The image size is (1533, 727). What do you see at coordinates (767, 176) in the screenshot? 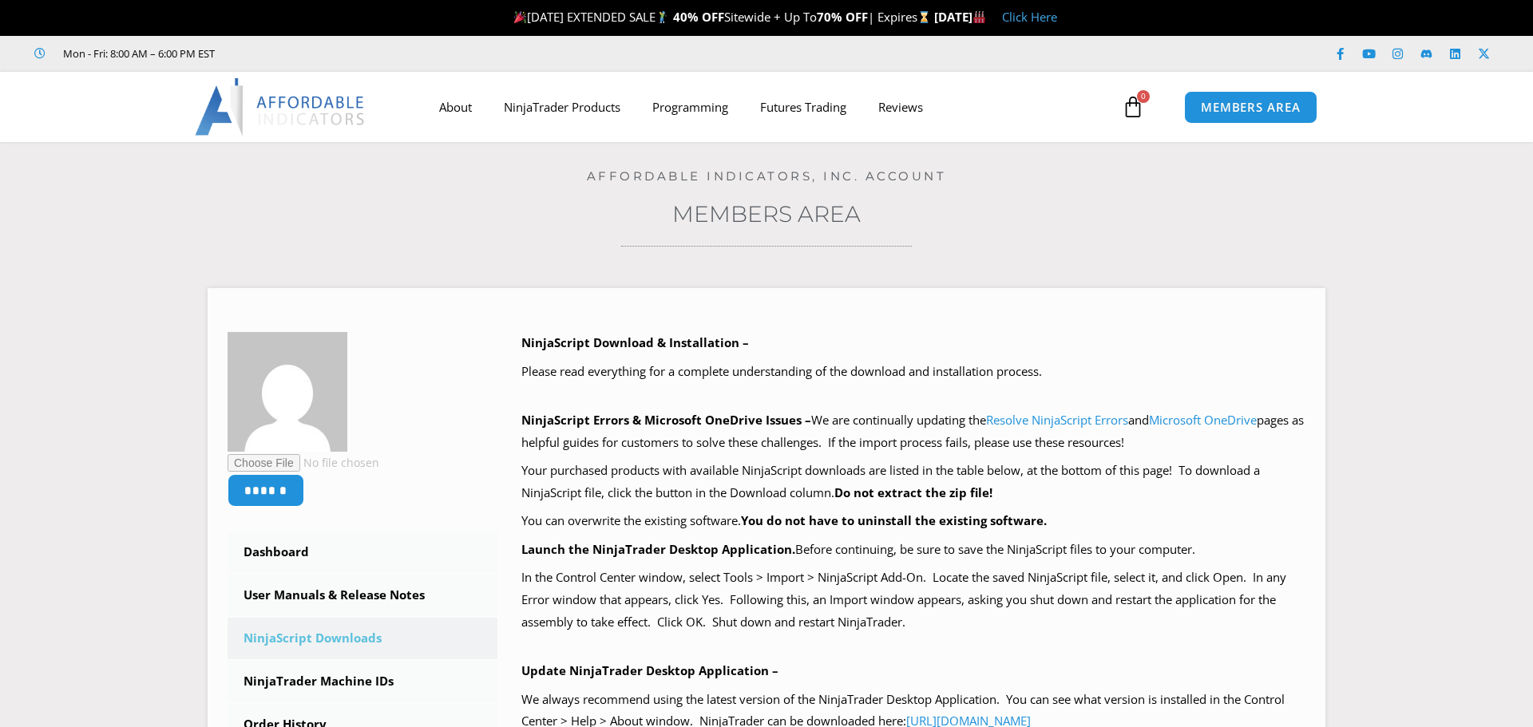
I see `a: Affordable Indicators, Inc. Account` at bounding box center [767, 176].